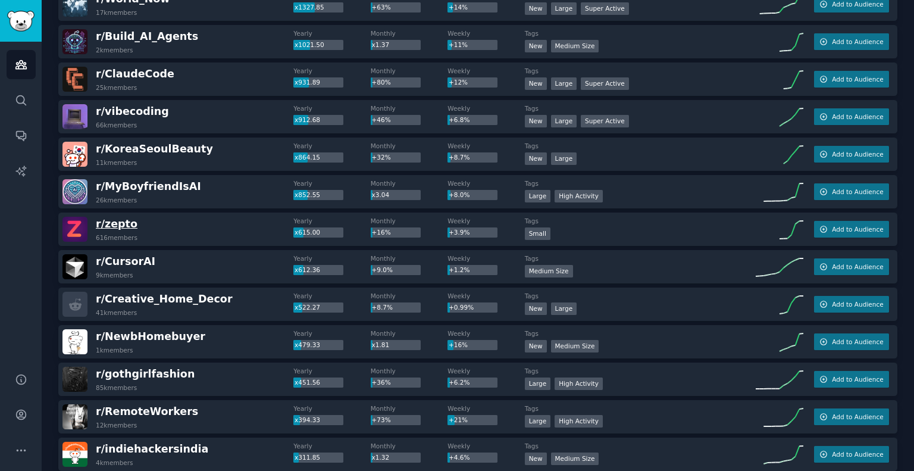  What do you see at coordinates (75, 379) in the screenshot?
I see `img: gothgirlfashion` at bounding box center [75, 379].